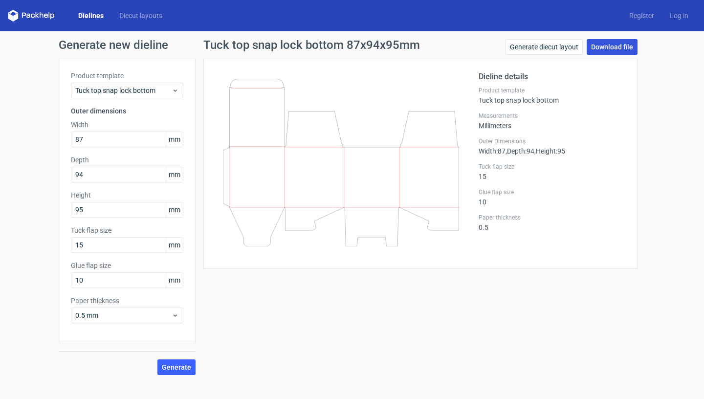 The height and width of the screenshot is (399, 704). Describe the element at coordinates (641, 16) in the screenshot. I see `a: Register` at that location.